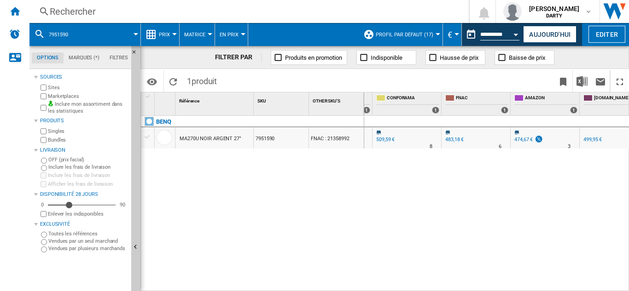  Describe the element at coordinates (15, 34) in the screenshot. I see `img: alerts-logo.svg` at that location.